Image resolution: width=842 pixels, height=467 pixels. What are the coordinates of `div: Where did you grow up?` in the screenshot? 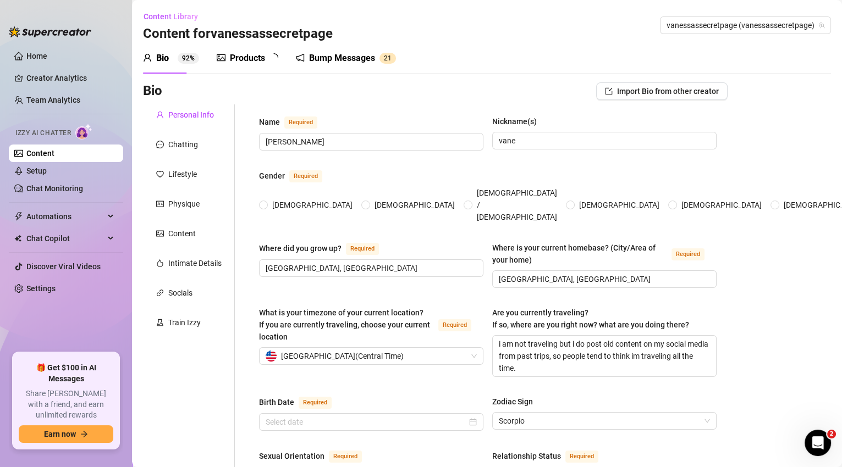 It's located at (300, 249).